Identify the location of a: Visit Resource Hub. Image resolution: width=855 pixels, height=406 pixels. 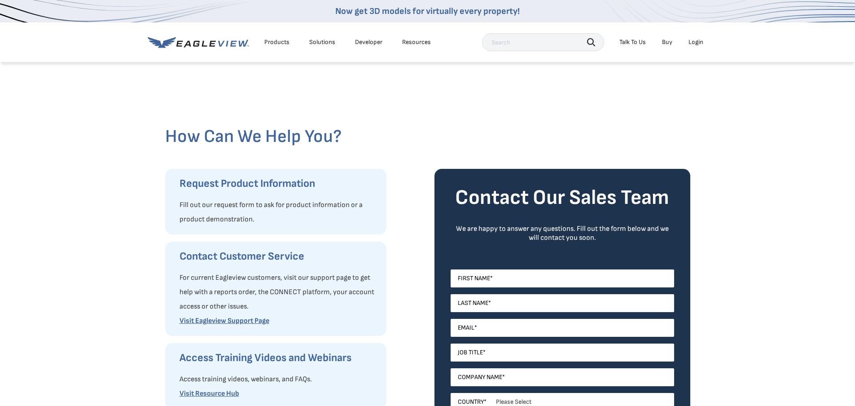
(209, 393).